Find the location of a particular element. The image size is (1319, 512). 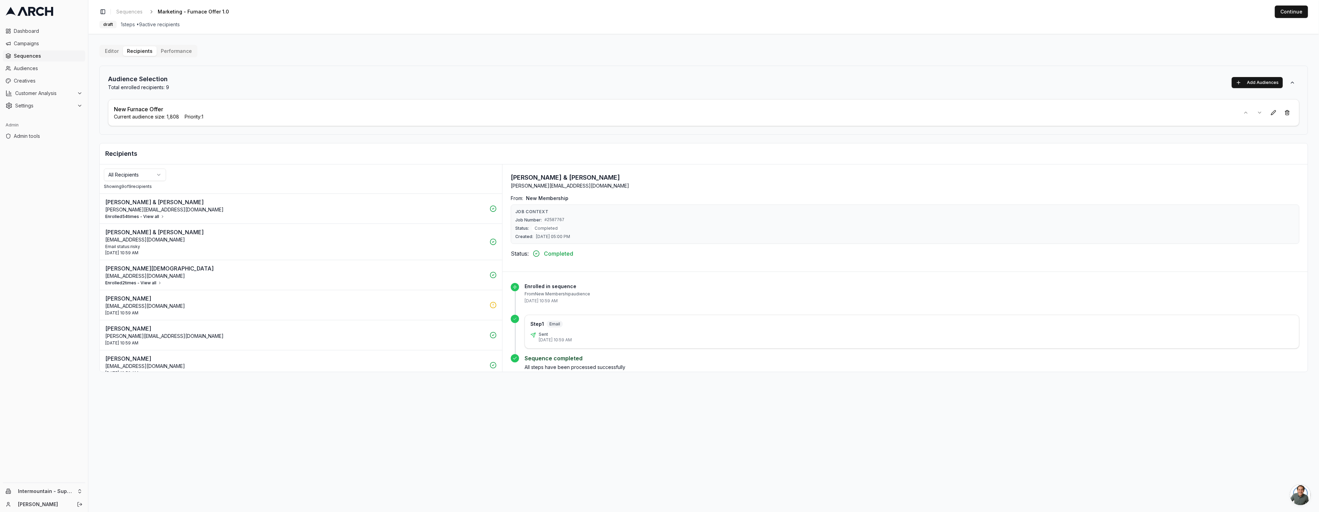

span: Admin tools is located at coordinates (48, 136).